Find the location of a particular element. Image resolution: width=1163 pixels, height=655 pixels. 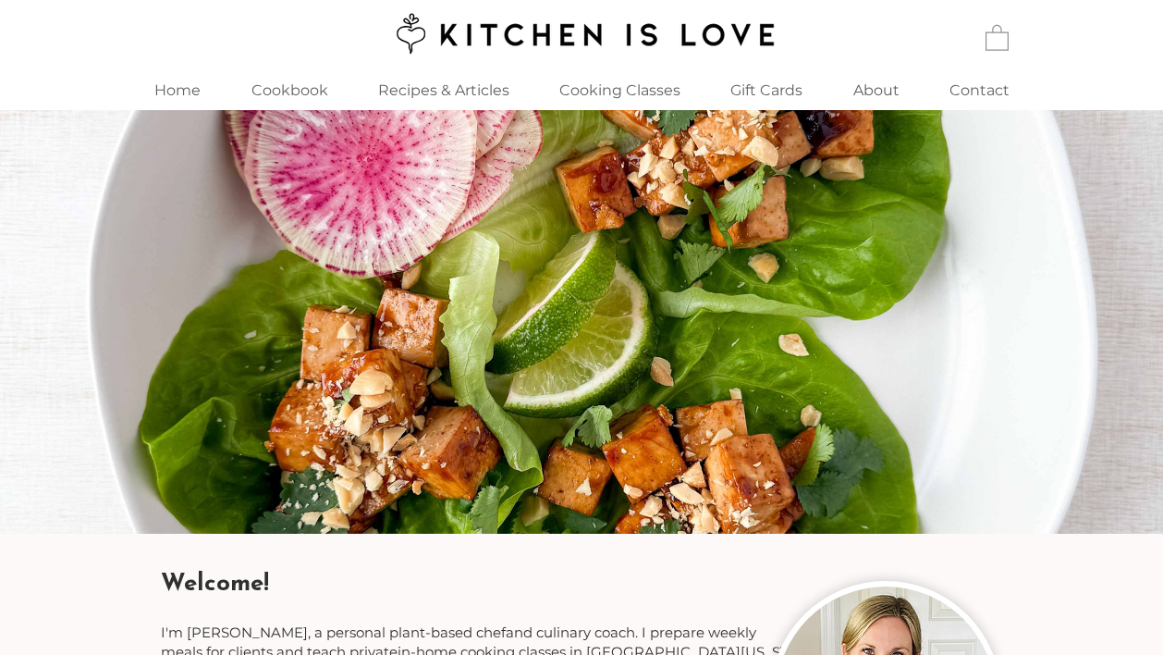

img: Kitchen is Love logo is located at coordinates (581, 33).